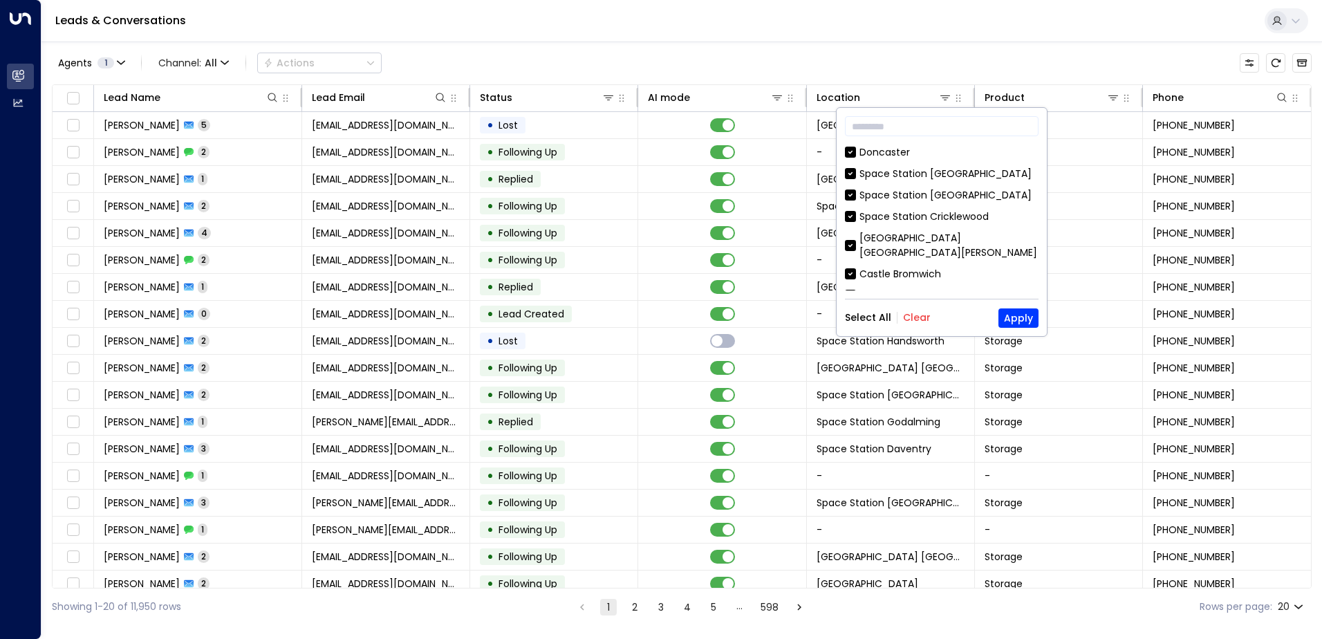 Image resolution: width=1322 pixels, height=639 pixels. Describe the element at coordinates (874, 449) in the screenshot. I see `span: Space Station Daventry` at that location.